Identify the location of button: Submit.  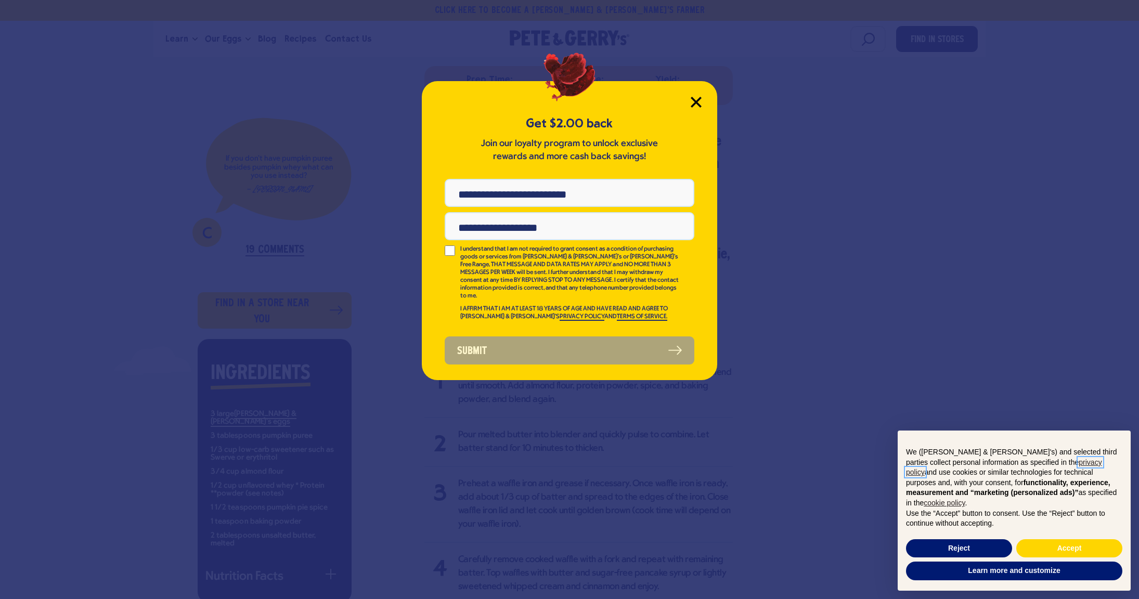
(569, 350).